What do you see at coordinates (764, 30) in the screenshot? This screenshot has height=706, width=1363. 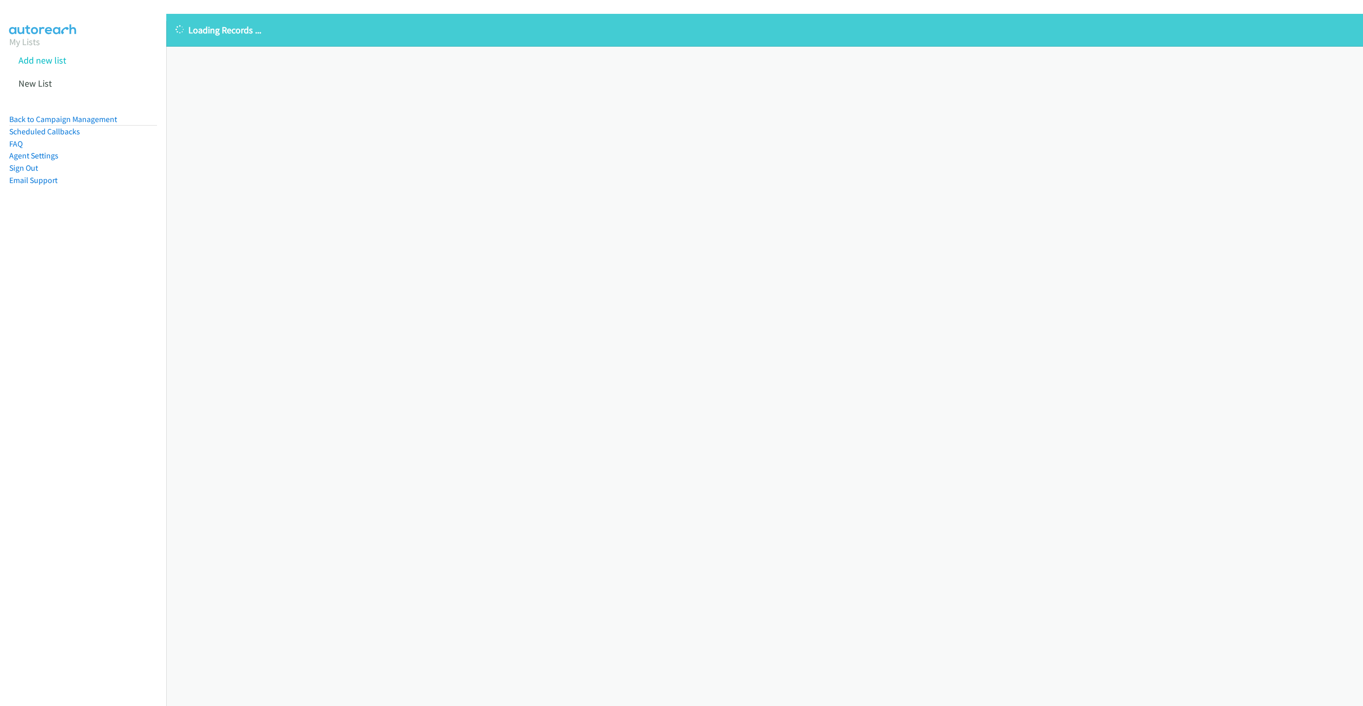 I see `p: Loading Records ...` at bounding box center [764, 30].